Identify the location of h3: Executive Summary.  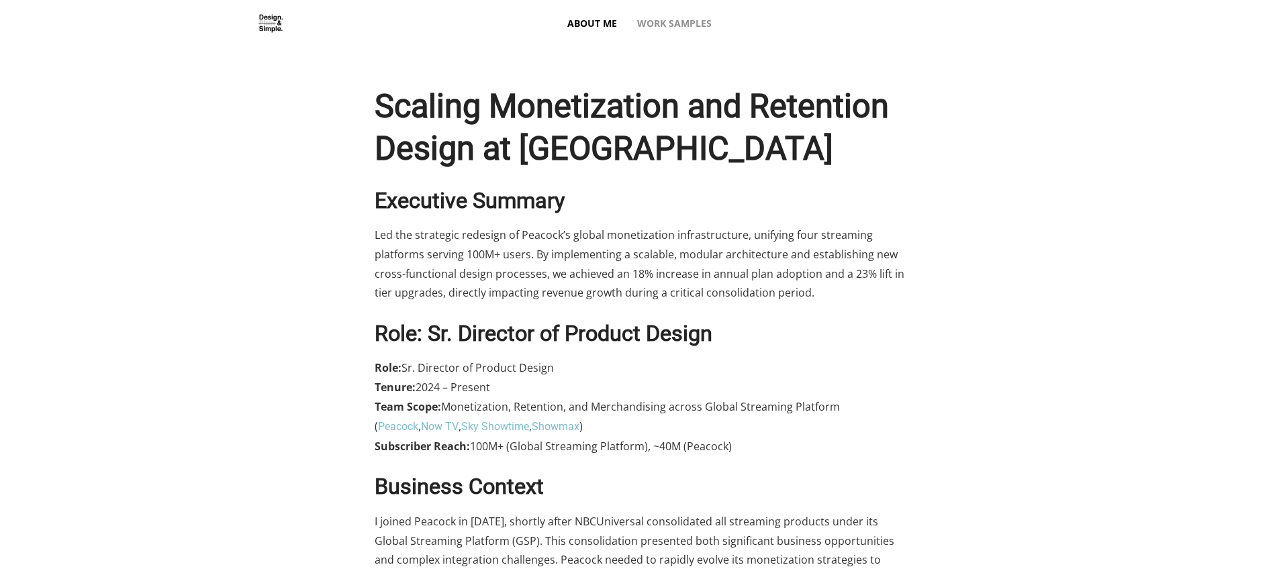
(640, 201).